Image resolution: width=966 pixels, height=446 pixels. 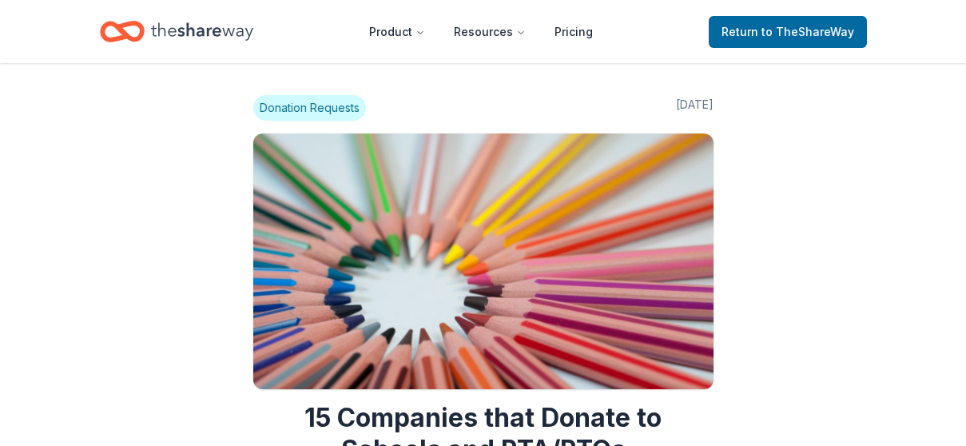 I want to click on img: Image for 15 Companies that Donate to Schools and PTA/PTOs, so click(x=483, y=261).